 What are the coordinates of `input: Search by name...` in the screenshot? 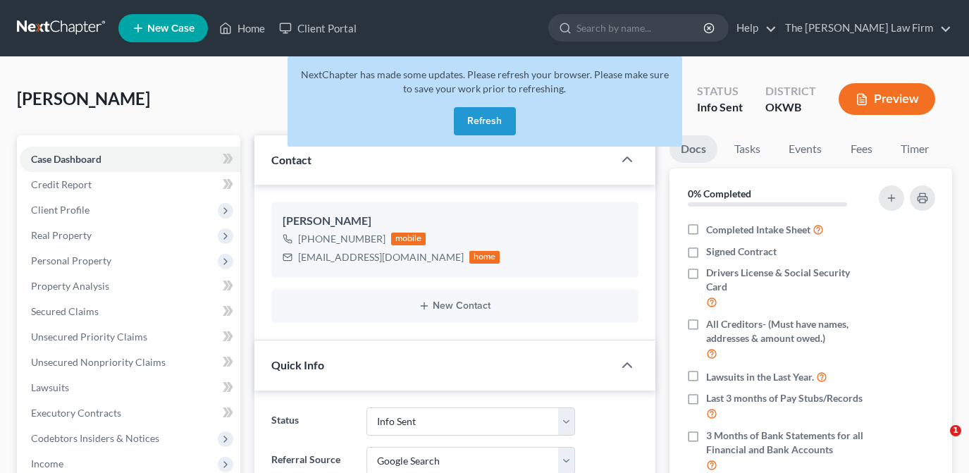 It's located at (640, 27).